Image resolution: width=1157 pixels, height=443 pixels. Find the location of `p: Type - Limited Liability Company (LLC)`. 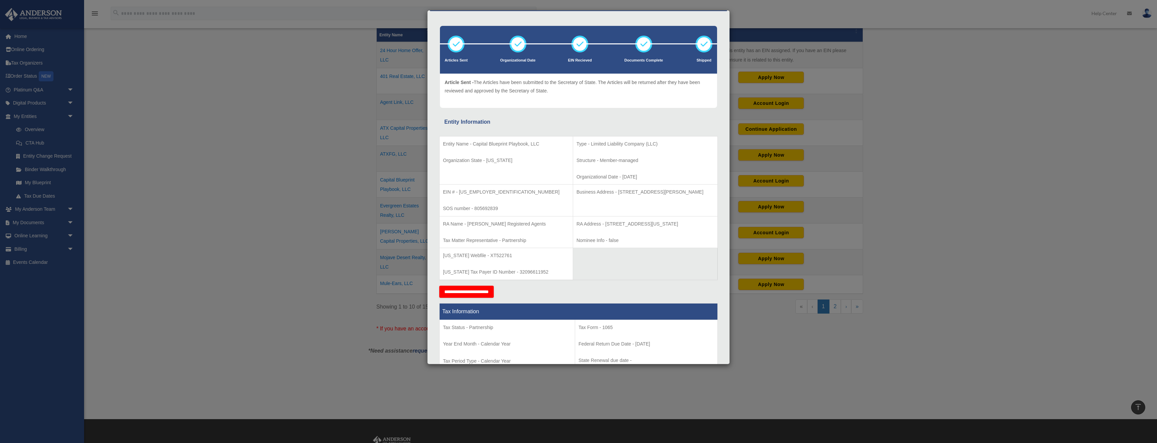

p: Type - Limited Liability Company (LLC) is located at coordinates (645, 144).